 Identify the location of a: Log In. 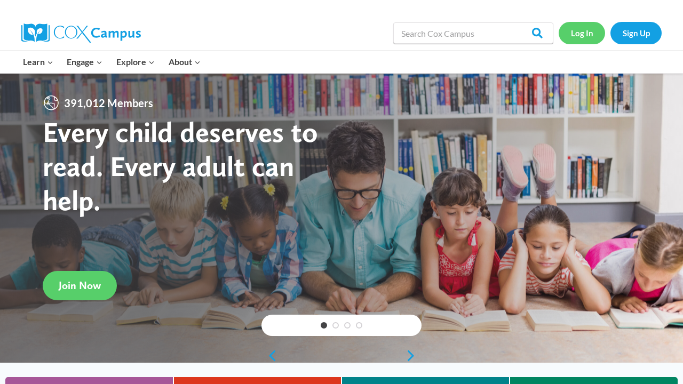
(582, 33).